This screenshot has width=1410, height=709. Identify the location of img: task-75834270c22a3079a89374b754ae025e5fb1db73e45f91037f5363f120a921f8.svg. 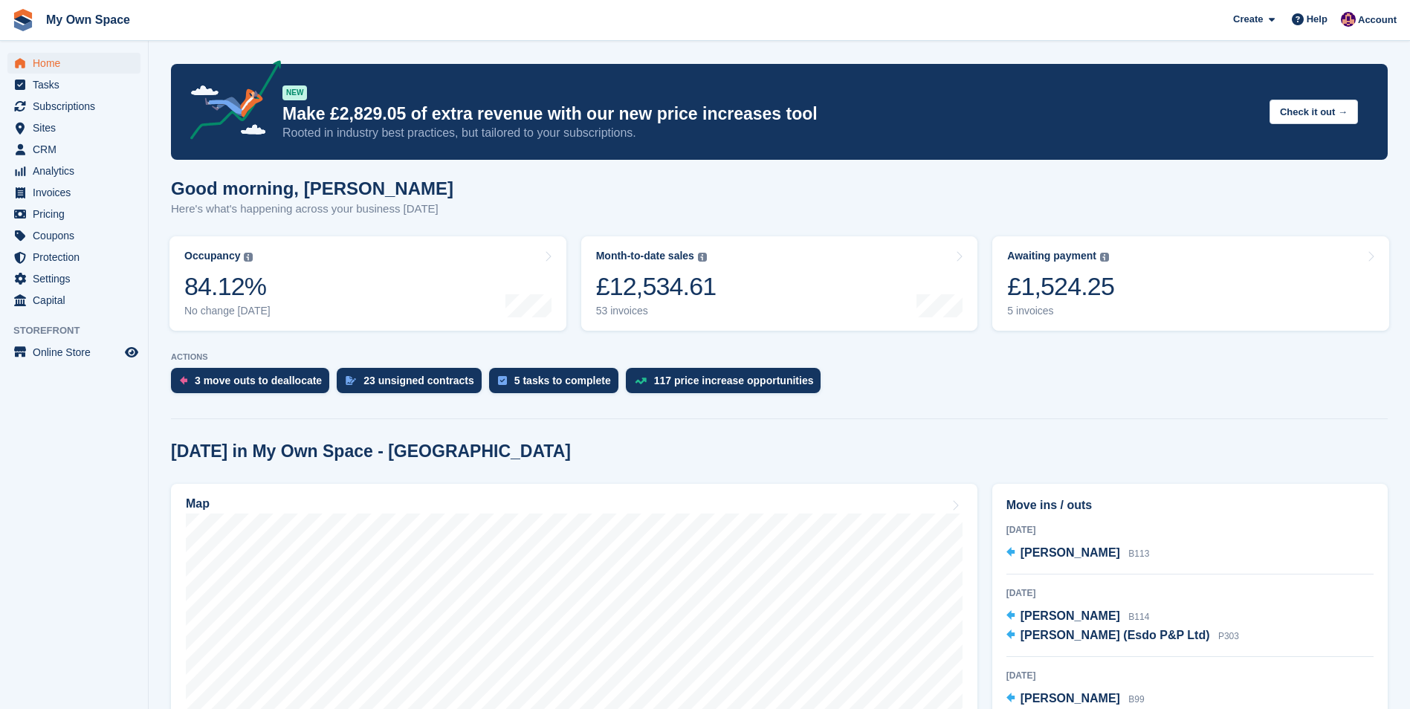
(502, 381).